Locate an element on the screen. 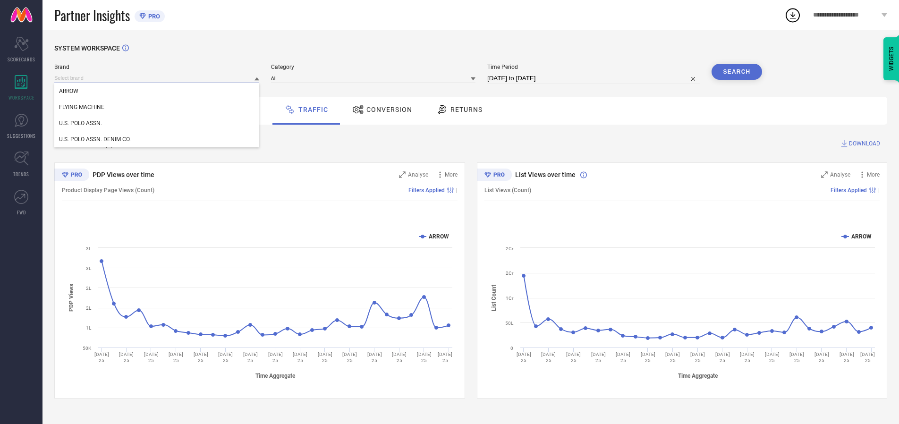  span: FLYING MACHINE is located at coordinates (82, 107).